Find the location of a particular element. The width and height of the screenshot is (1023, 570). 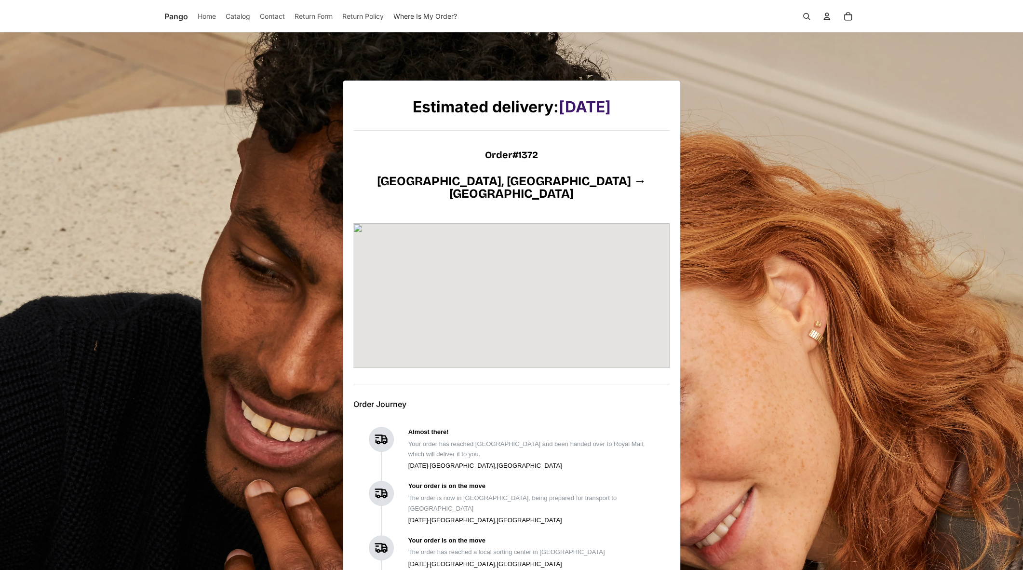

span: Home is located at coordinates (207, 16).